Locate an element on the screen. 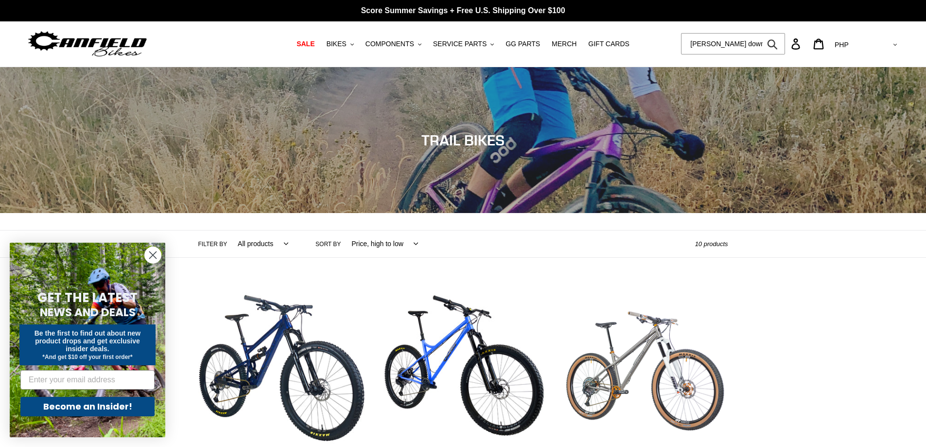  label: Sort by is located at coordinates (328, 244).